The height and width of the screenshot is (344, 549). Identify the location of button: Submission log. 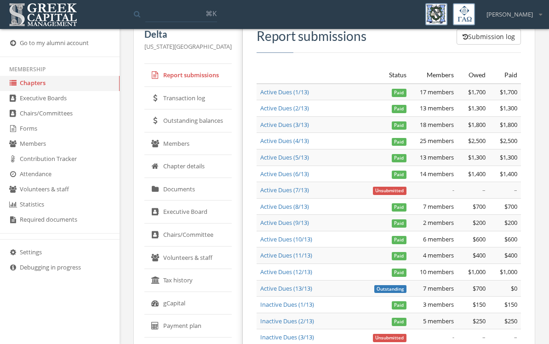
(489, 37).